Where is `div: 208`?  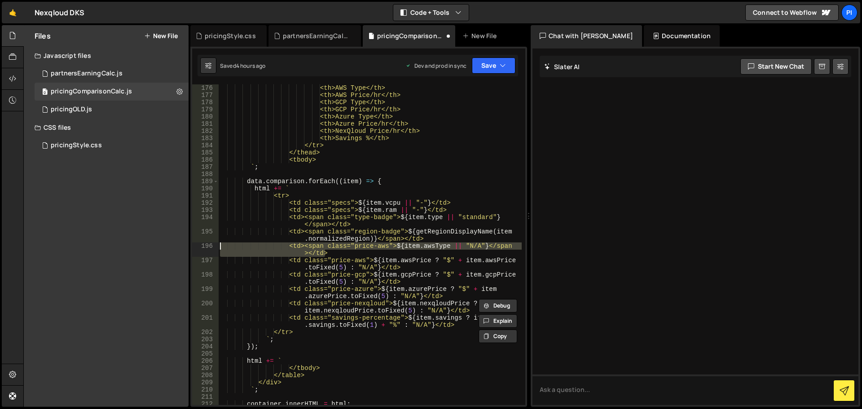 div: 208 is located at coordinates (205, 375).